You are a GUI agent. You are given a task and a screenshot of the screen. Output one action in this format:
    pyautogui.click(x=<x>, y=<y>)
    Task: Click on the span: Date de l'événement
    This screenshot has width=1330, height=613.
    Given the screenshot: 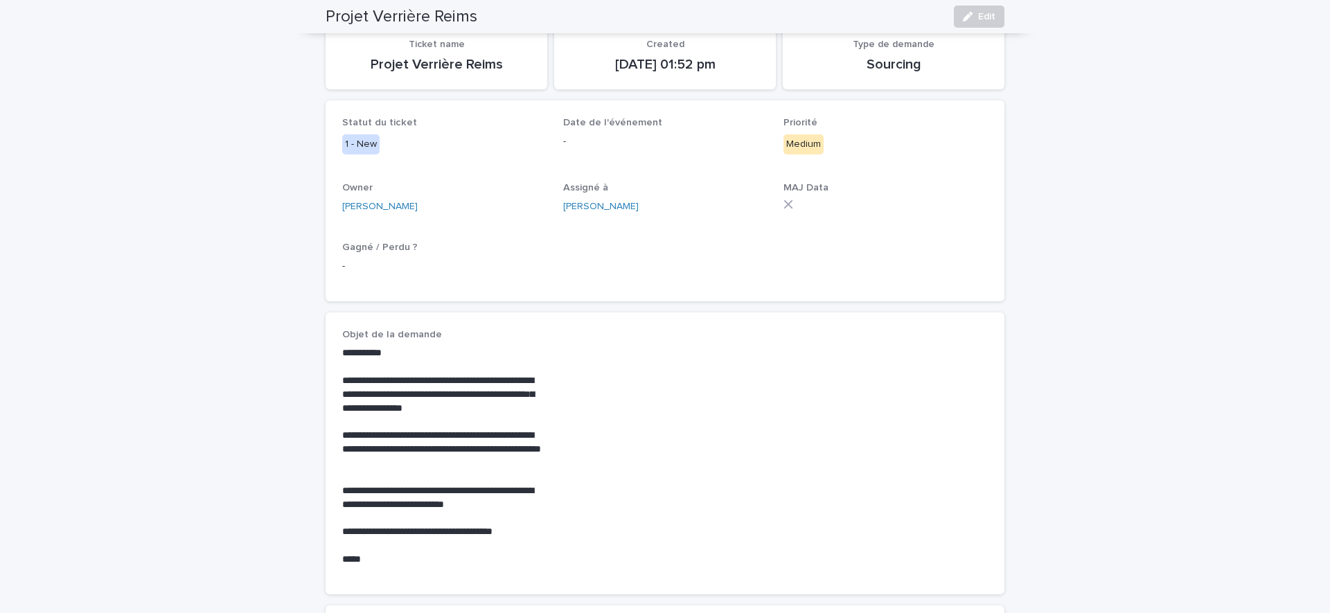 What is the action you would take?
    pyautogui.click(x=612, y=123)
    